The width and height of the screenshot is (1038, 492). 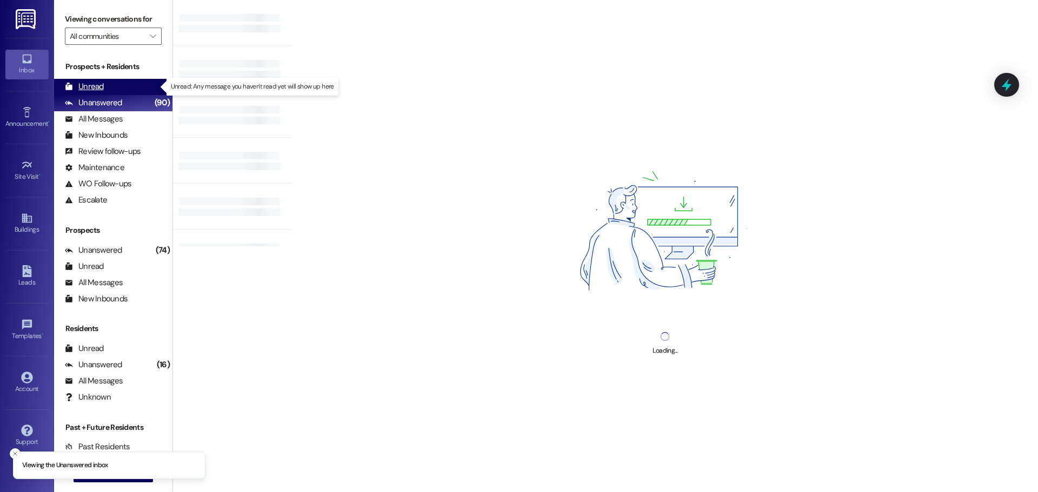 What do you see at coordinates (113, 428) in the screenshot?
I see `div: Past + Future Residents` at bounding box center [113, 428].